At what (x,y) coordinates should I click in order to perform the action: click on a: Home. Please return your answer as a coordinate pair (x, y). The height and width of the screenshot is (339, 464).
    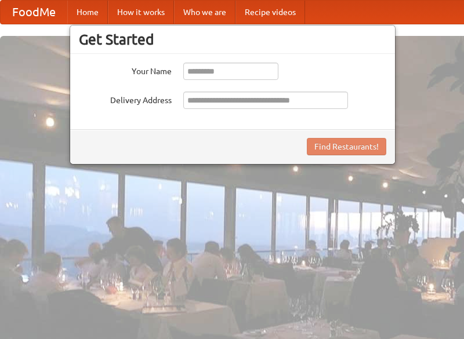
    Looking at the image, I should click on (88, 12).